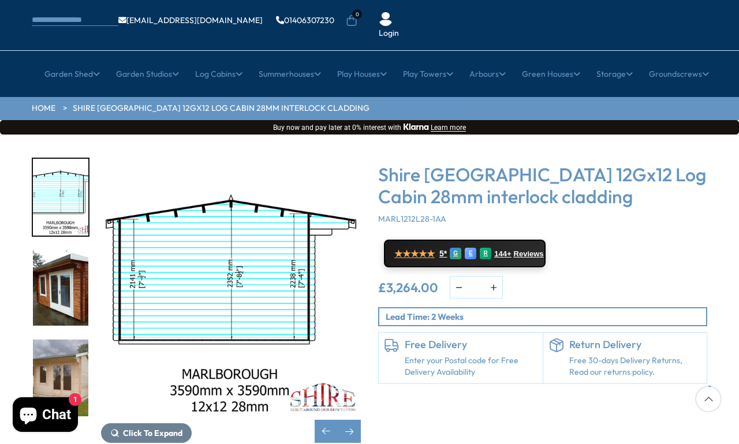 This screenshot has height=444, width=739. What do you see at coordinates (487, 74) in the screenshot?
I see `a: Arbours` at bounding box center [487, 74].